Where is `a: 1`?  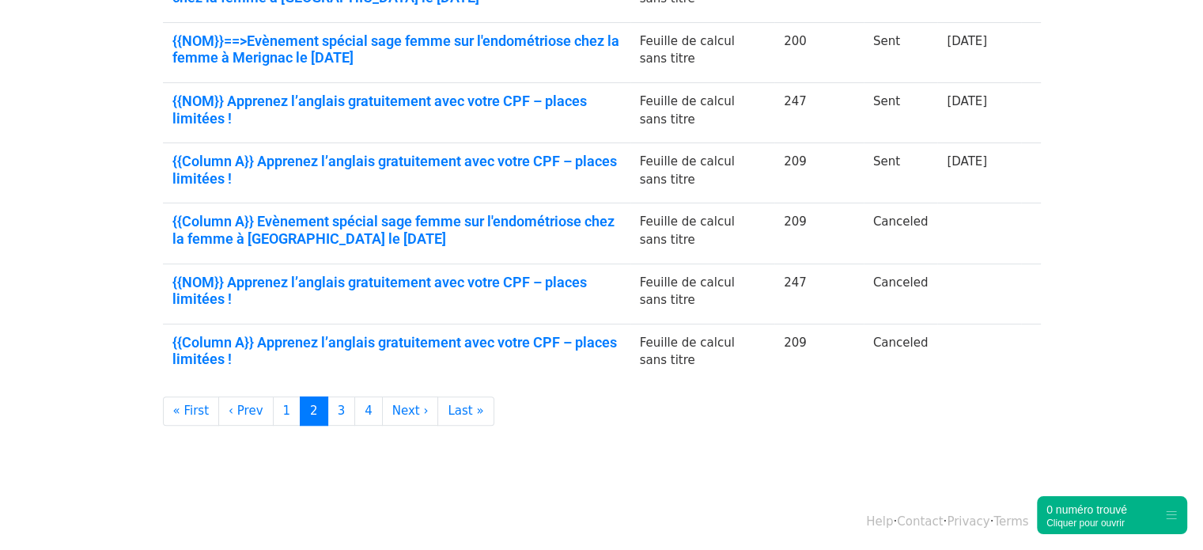
a: 1 is located at coordinates (287, 411).